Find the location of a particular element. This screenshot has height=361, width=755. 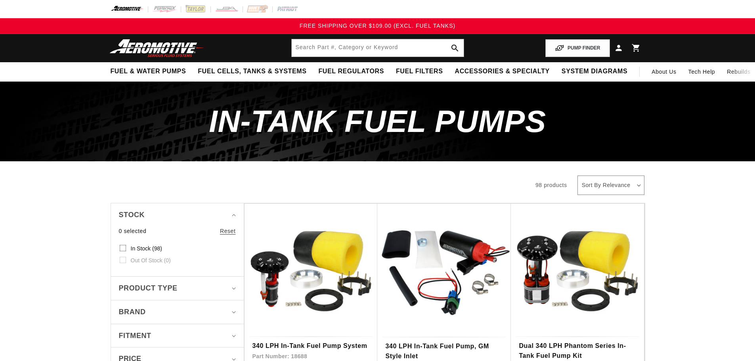

span: Accessories & Specialty is located at coordinates (502, 71).